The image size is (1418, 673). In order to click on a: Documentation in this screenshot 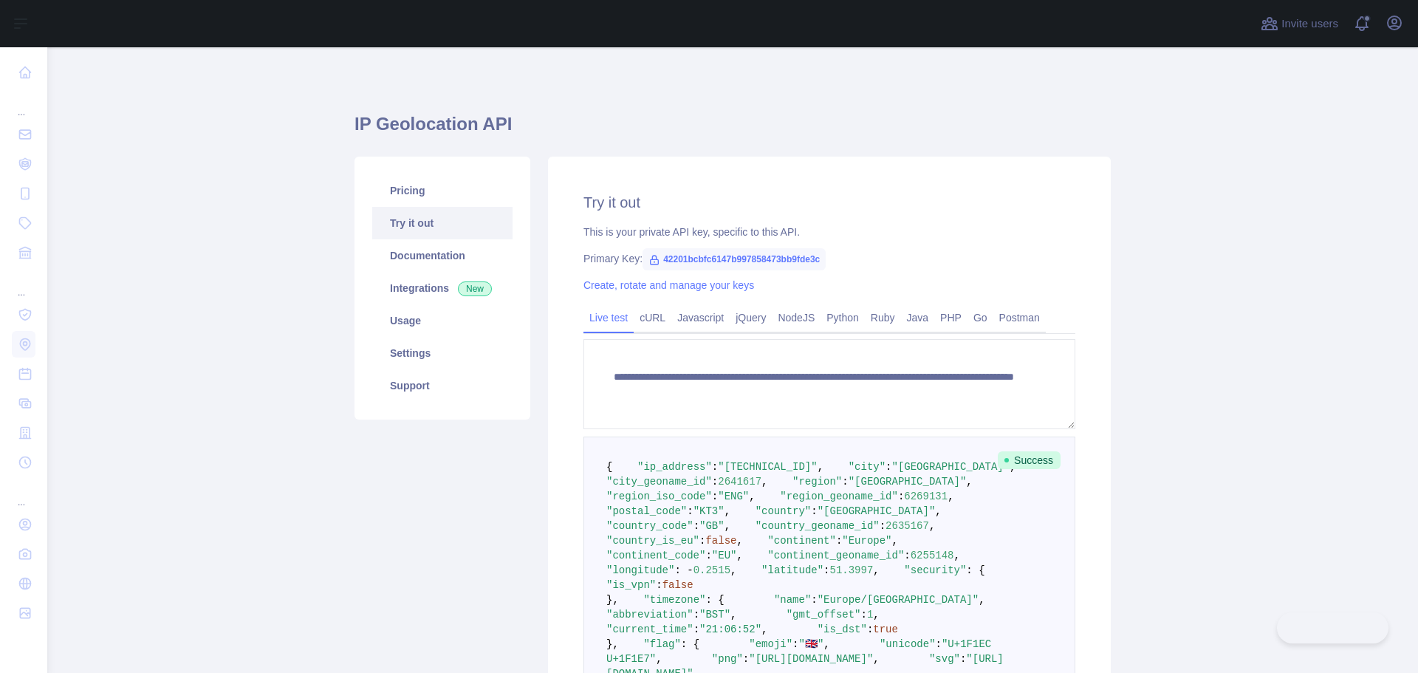, I will do `click(442, 255)`.